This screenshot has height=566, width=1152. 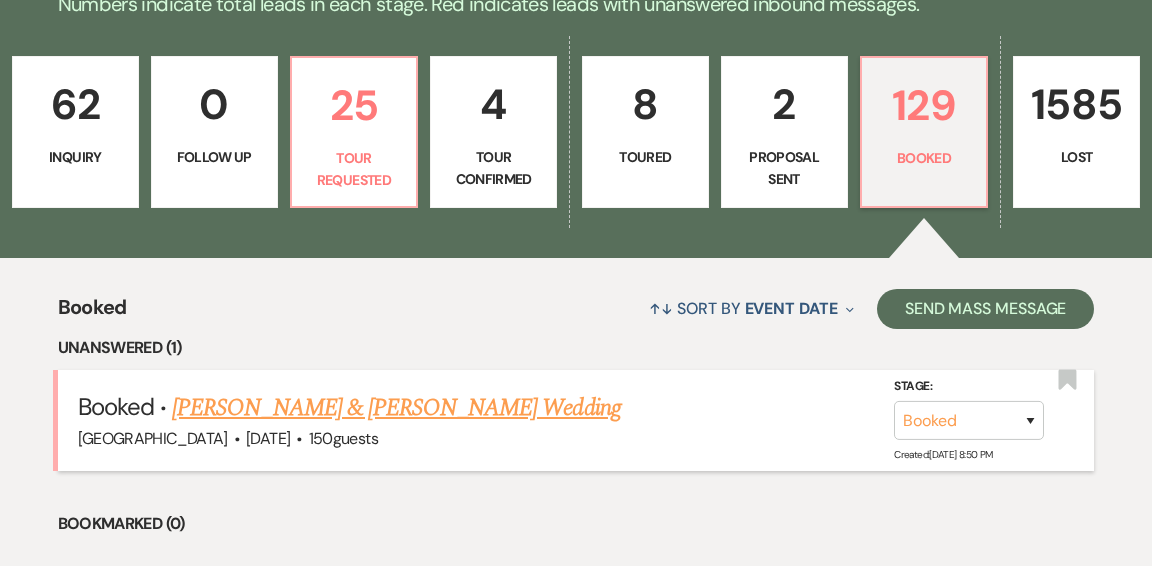 I want to click on p: 4, so click(x=493, y=104).